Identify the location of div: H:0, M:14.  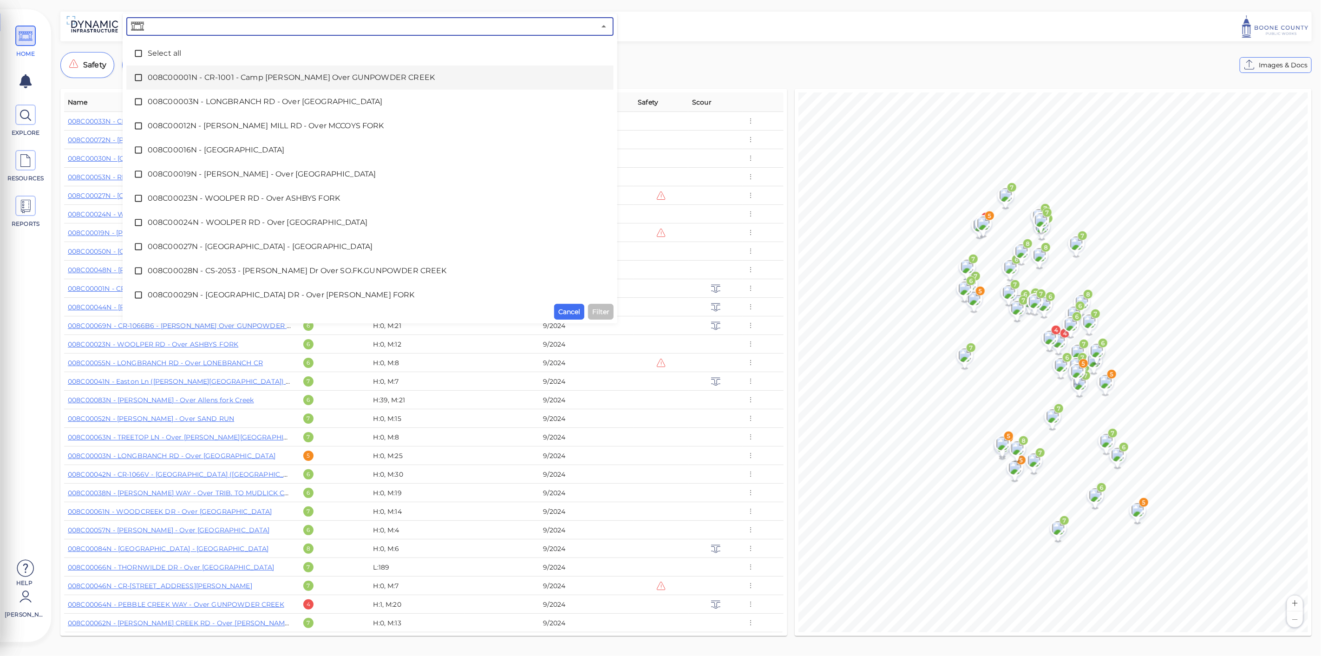
(417, 511).